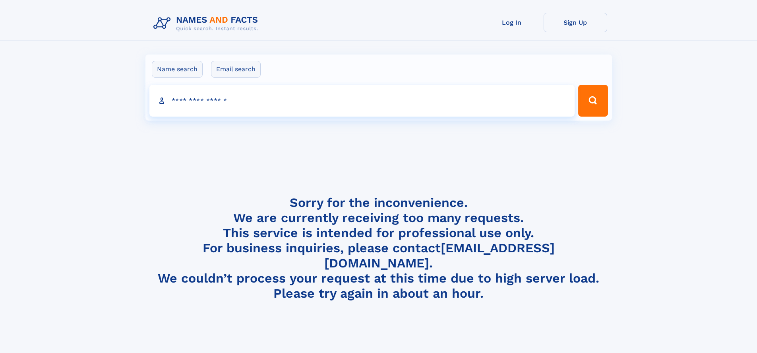 The image size is (757, 353). What do you see at coordinates (576, 22) in the screenshot?
I see `a: Sign Up` at bounding box center [576, 22].